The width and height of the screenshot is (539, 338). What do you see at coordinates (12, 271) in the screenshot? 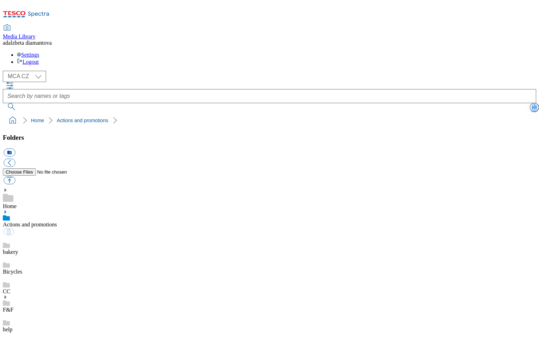
I see `a: Bicycles` at bounding box center [12, 271].